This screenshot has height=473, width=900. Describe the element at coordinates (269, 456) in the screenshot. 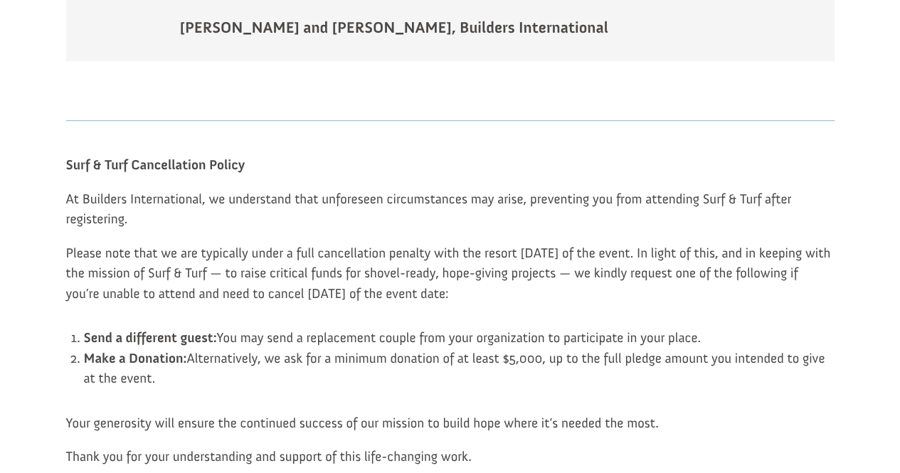

I see `span: Thank you for your understanding and support of this life-changing work.` at that location.